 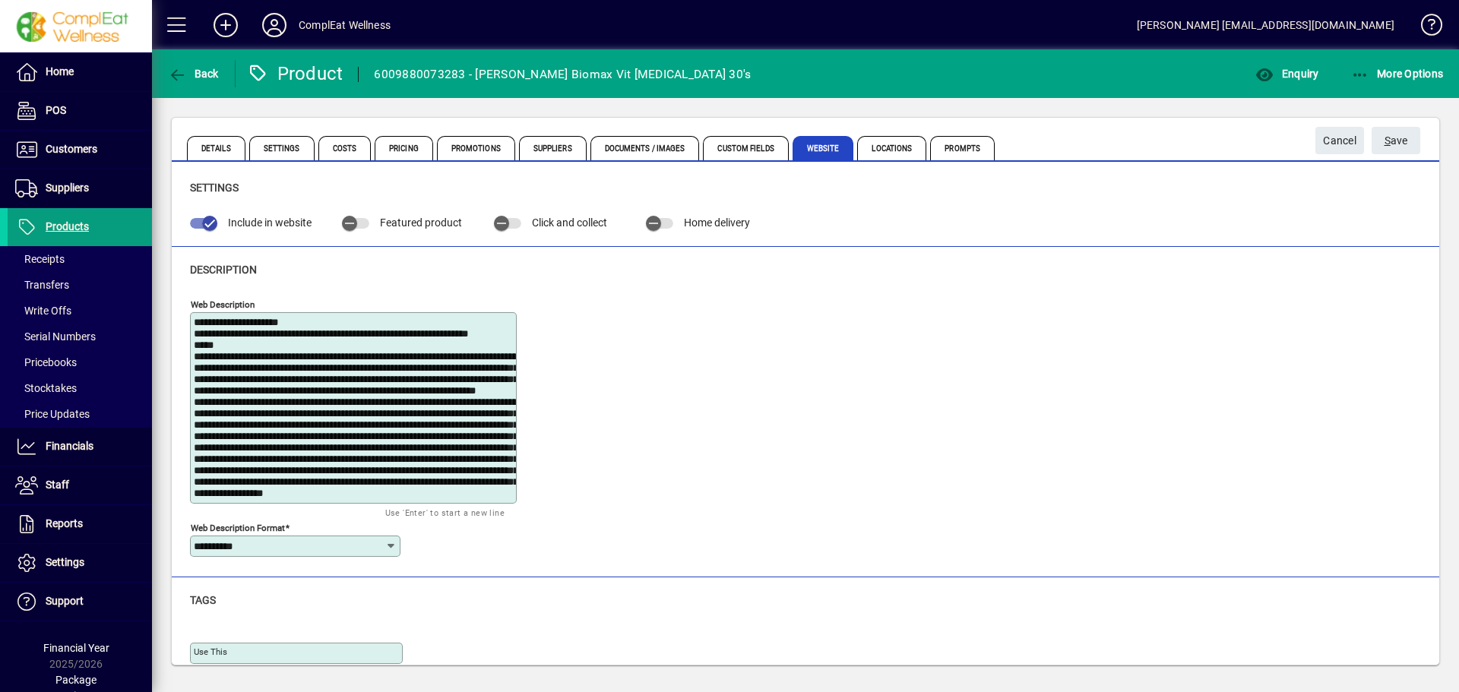 I want to click on a: Financials, so click(x=80, y=447).